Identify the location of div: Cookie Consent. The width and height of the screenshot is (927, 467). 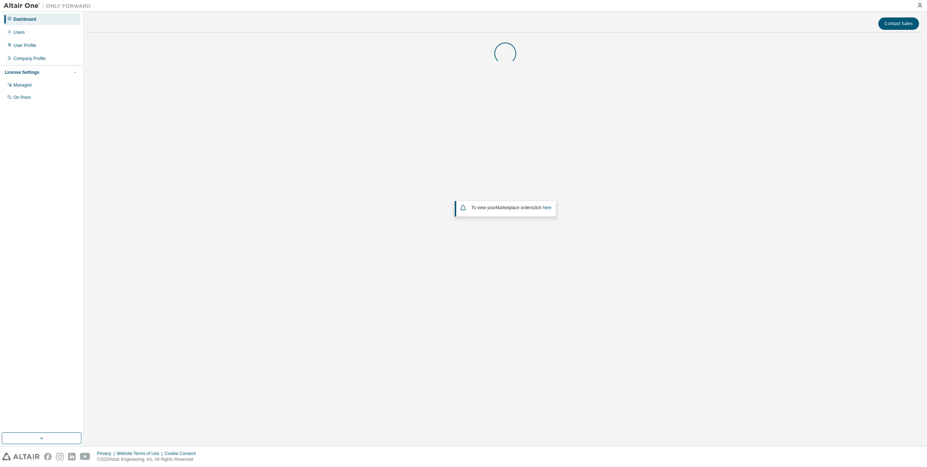
(182, 453).